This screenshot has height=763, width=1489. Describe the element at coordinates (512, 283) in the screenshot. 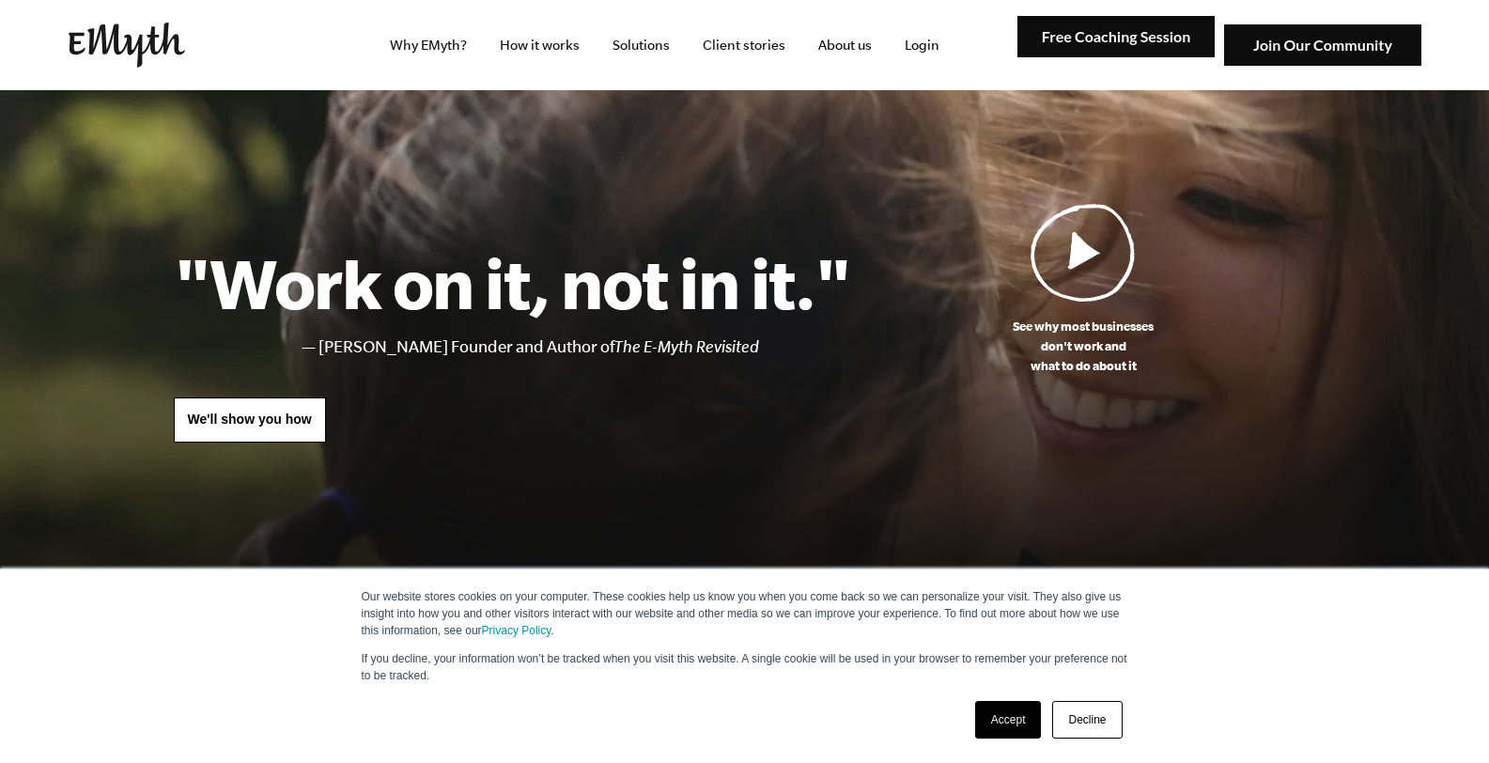

I see `h1: "Work on it, not in it."` at that location.